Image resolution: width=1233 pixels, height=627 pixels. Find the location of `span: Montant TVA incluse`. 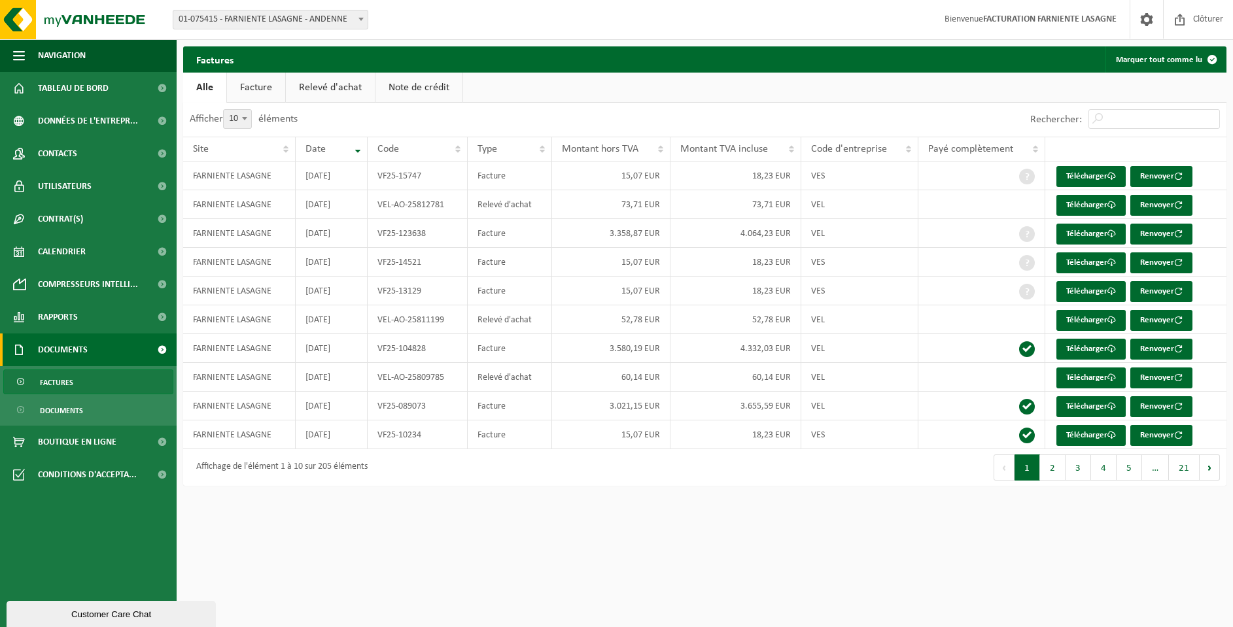

span: Montant TVA incluse is located at coordinates (724, 149).